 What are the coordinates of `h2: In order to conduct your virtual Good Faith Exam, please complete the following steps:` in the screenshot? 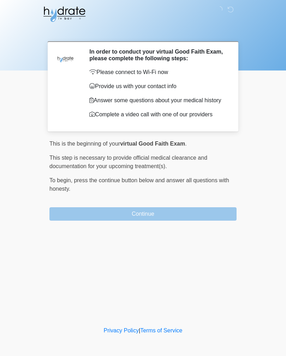 It's located at (157, 55).